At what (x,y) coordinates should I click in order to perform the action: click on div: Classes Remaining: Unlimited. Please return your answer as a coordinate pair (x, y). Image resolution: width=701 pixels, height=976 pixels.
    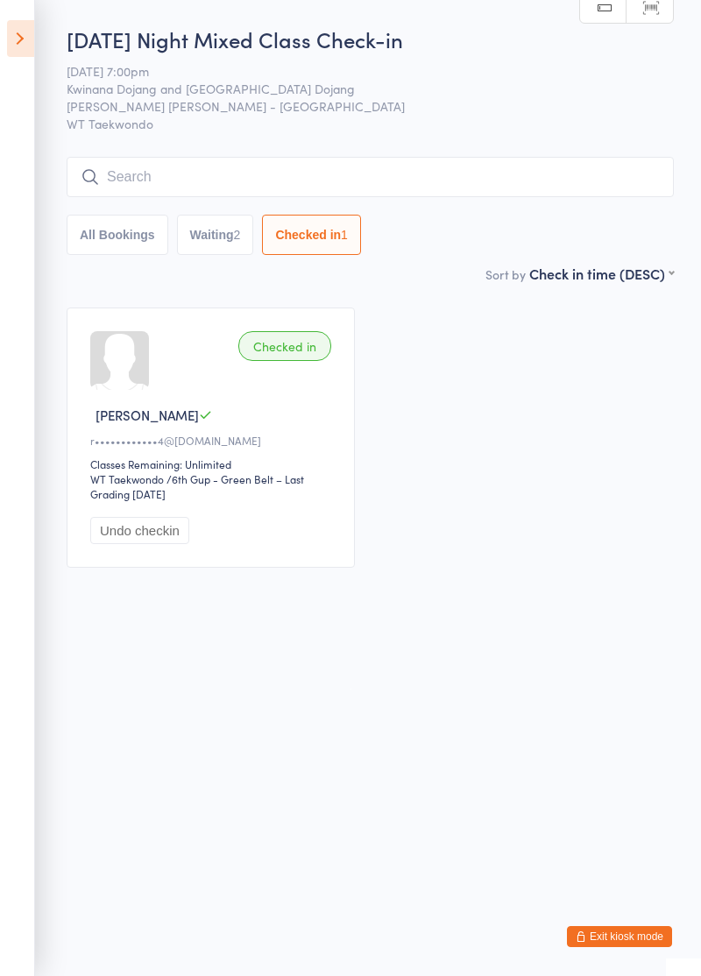
    Looking at the image, I should click on (213, 463).